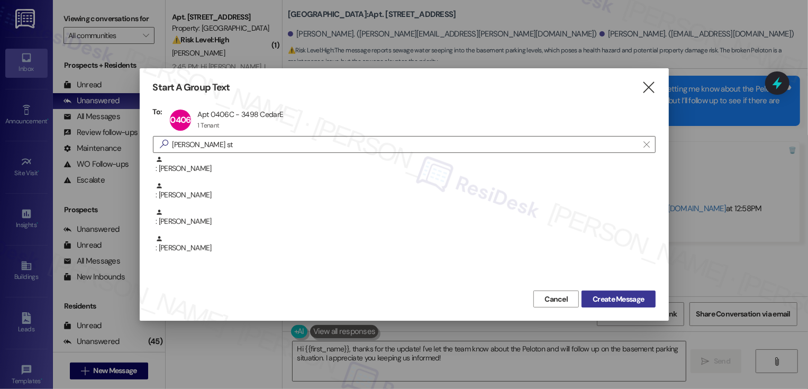 The height and width of the screenshot is (389, 808). What do you see at coordinates (158, 112) in the screenshot?
I see `h3: To:` at bounding box center [158, 112].